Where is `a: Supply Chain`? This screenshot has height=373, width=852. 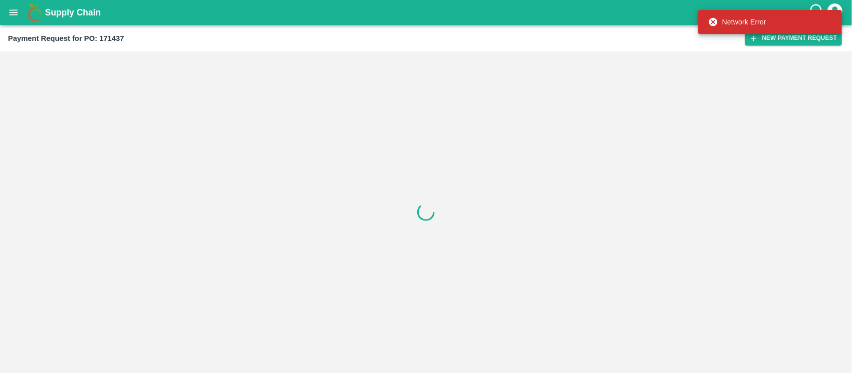 a: Supply Chain is located at coordinates (427, 12).